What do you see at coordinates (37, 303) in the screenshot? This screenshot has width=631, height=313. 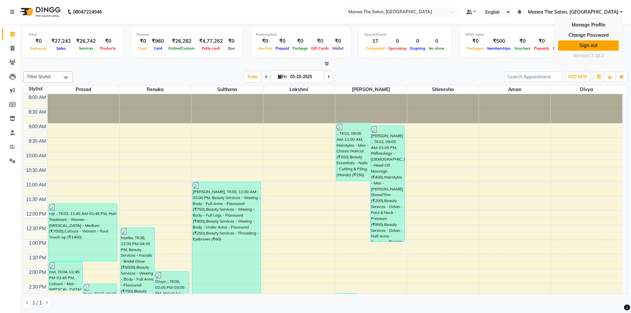 I see `span: 1 / 1` at bounding box center [37, 303].